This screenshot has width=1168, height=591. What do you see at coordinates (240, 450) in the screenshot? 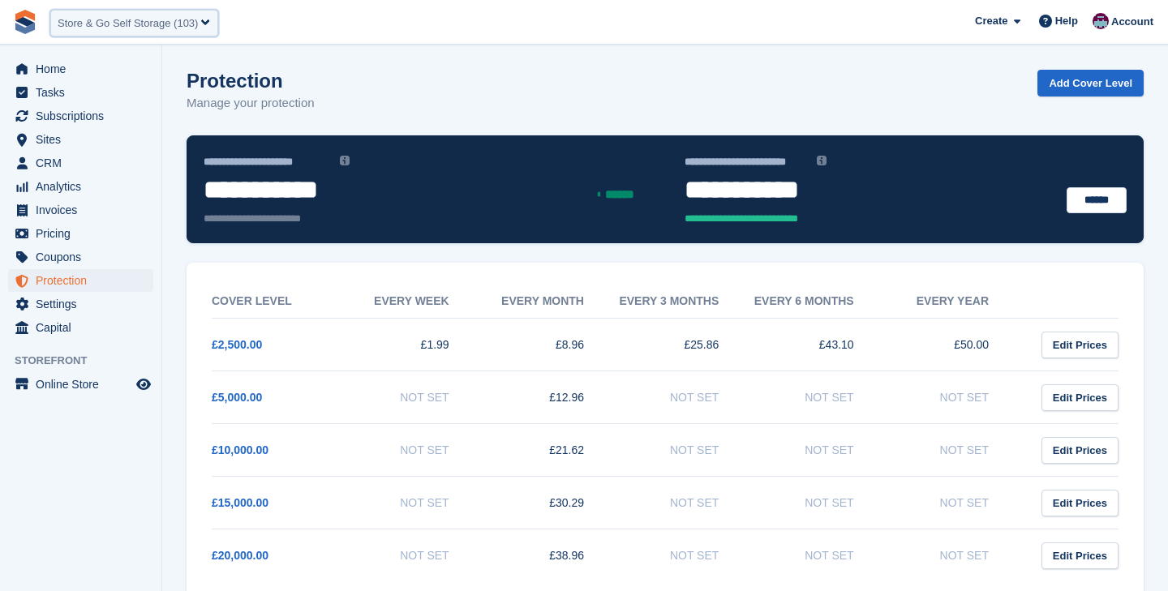
I see `a: £10,000.00` at bounding box center [240, 450].